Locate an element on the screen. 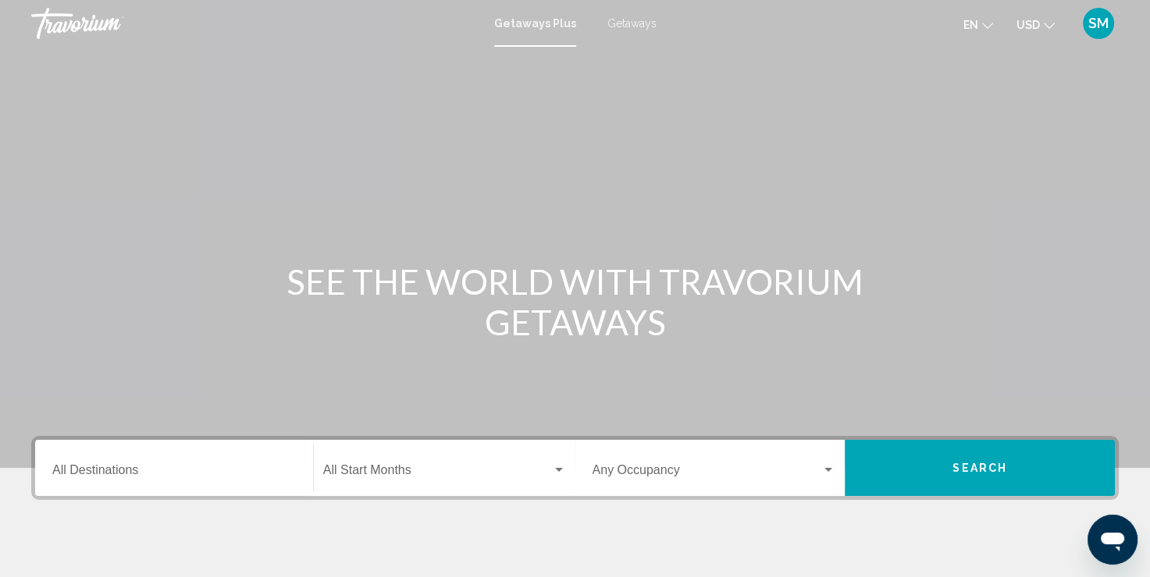 The width and height of the screenshot is (1150, 577). span: en is located at coordinates (970, 25).